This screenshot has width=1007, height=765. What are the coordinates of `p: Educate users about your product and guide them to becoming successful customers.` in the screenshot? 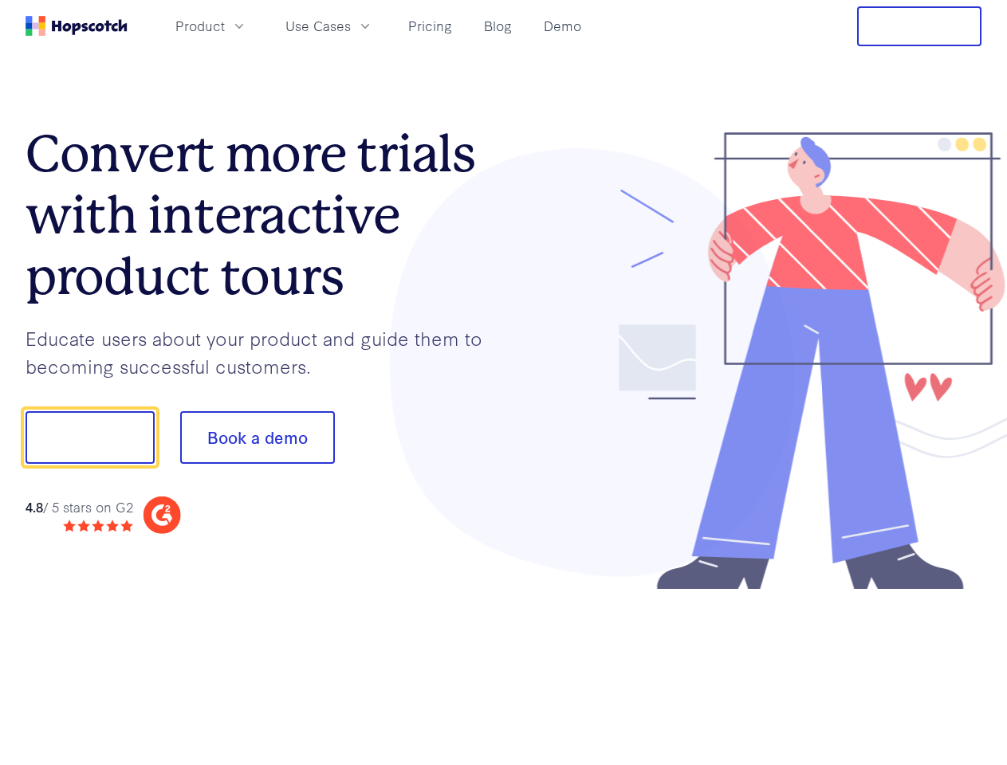 It's located at (265, 352).